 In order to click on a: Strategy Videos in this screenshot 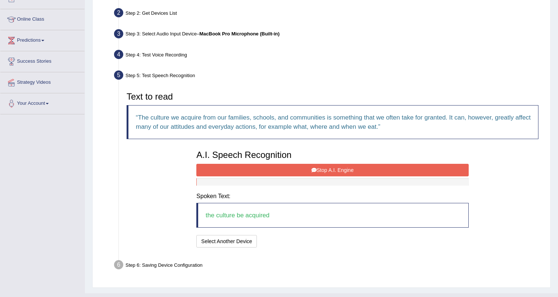, I will do `click(42, 82)`.